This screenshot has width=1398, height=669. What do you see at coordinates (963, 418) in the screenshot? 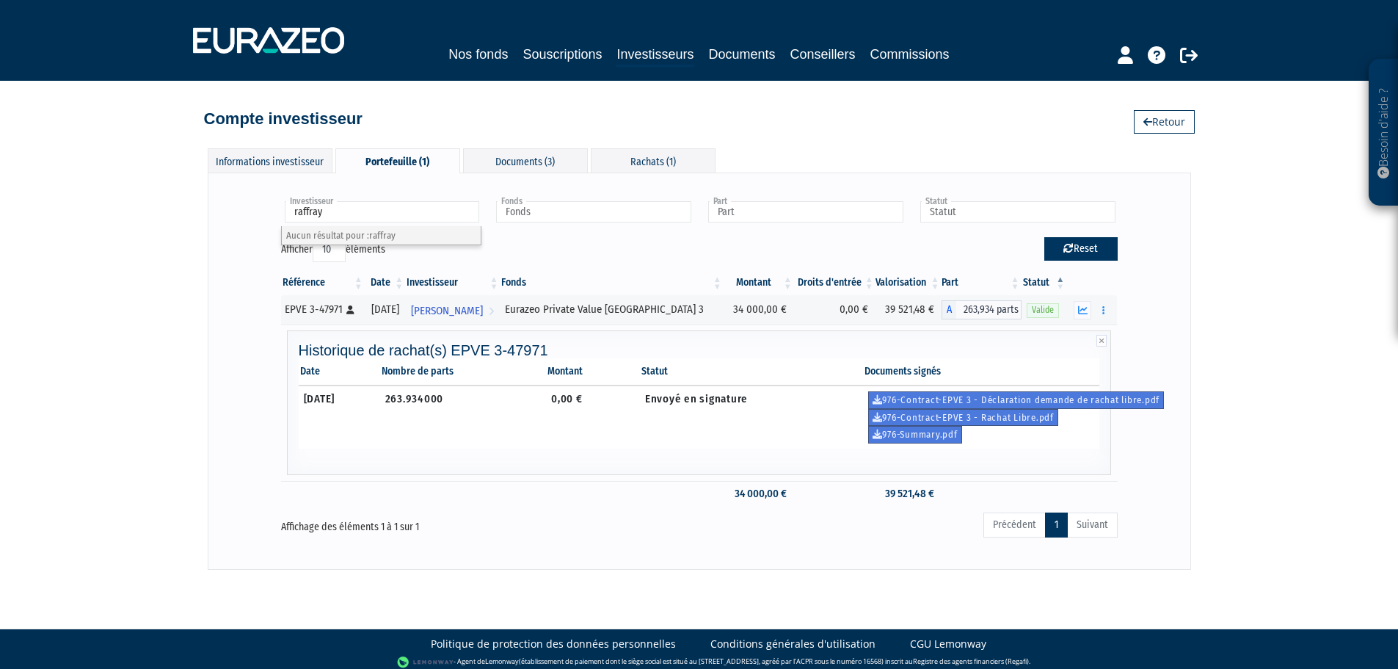
I see `a: 976-Contract-EPVE 3 - Rachat Libre.pdf` at bounding box center [963, 418].